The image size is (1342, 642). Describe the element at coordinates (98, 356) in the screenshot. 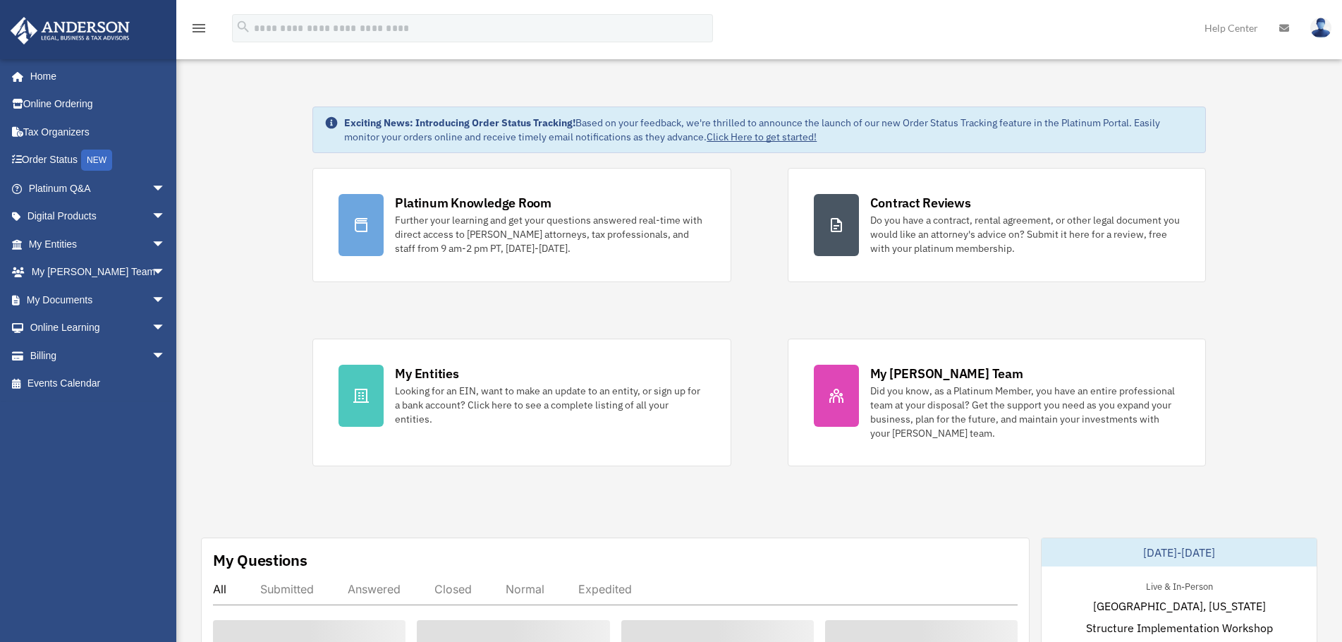

I see `a: Billingarrow_drop_down` at that location.